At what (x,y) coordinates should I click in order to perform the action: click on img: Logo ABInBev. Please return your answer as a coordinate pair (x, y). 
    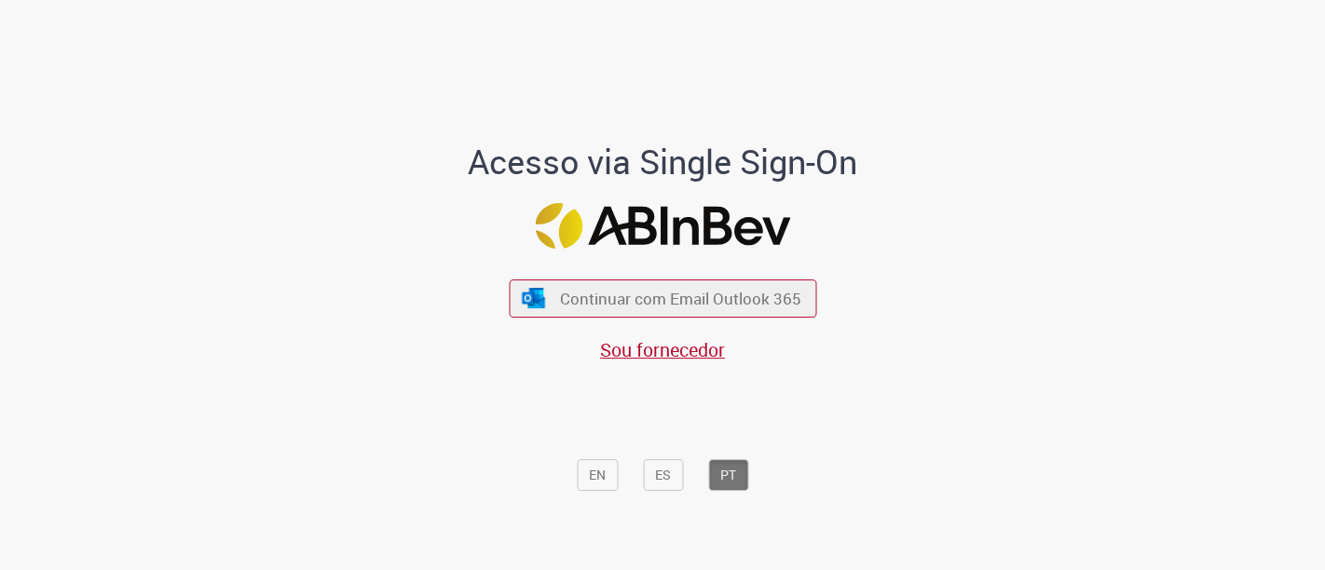
    Looking at the image, I should click on (662, 225).